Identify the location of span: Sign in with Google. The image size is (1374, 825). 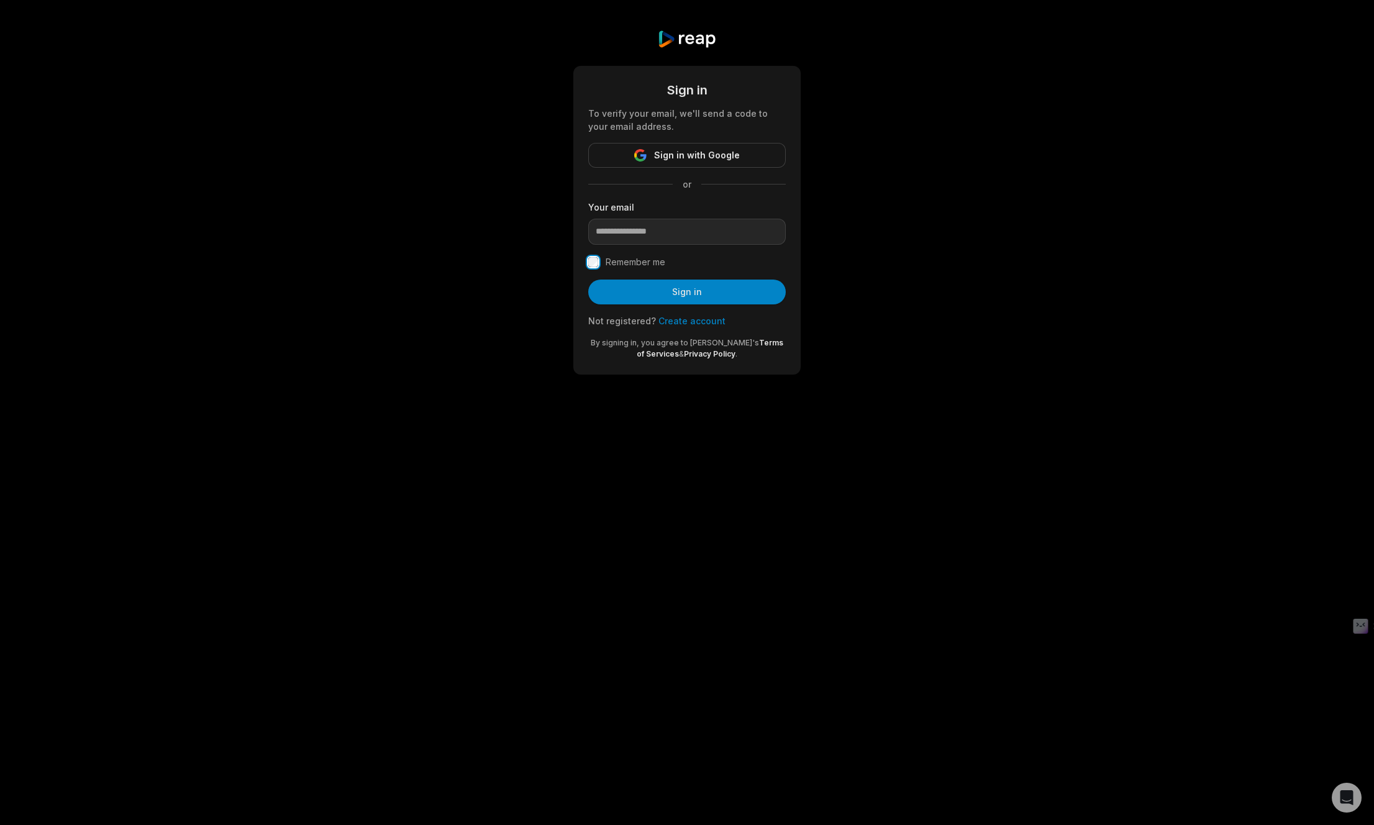
(697, 155).